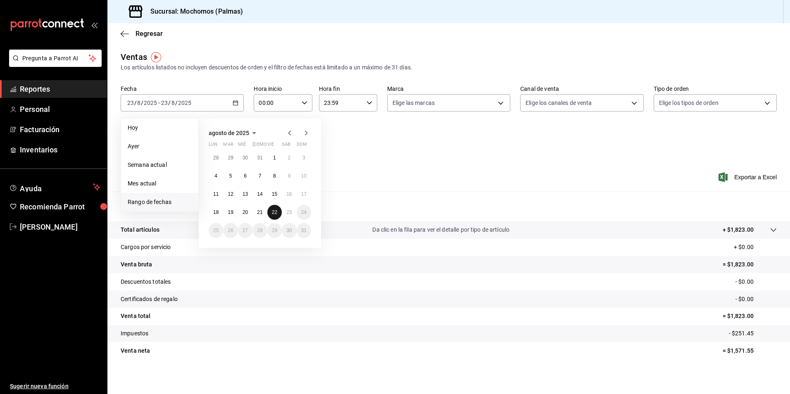  What do you see at coordinates (159, 165) in the screenshot?
I see `span: Semana actual` at bounding box center [159, 165].